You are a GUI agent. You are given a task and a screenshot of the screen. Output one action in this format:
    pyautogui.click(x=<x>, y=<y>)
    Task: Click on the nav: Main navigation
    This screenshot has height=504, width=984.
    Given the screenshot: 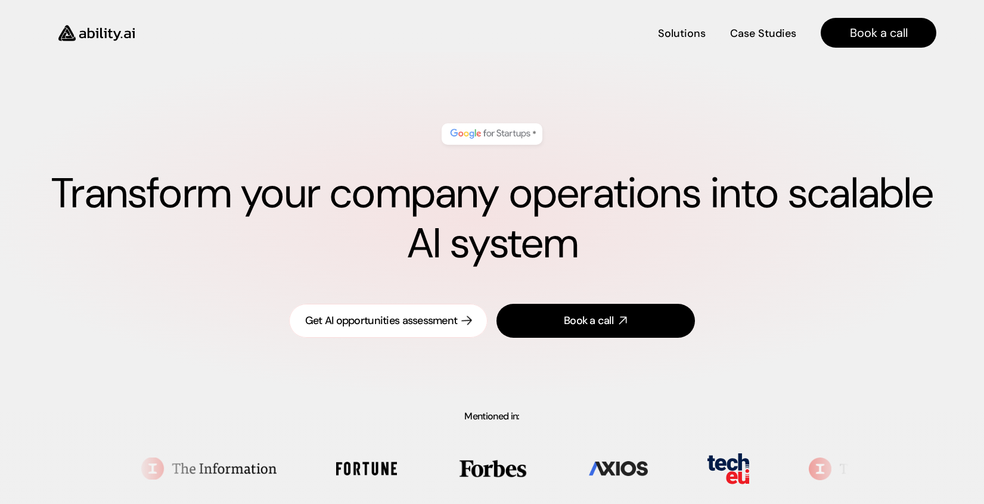 What is the action you would take?
    pyautogui.click(x=544, y=33)
    